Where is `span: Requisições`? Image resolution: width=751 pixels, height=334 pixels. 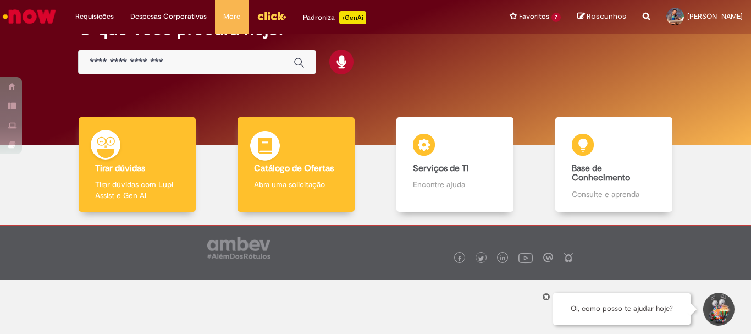 span: Requisições is located at coordinates (95, 16).